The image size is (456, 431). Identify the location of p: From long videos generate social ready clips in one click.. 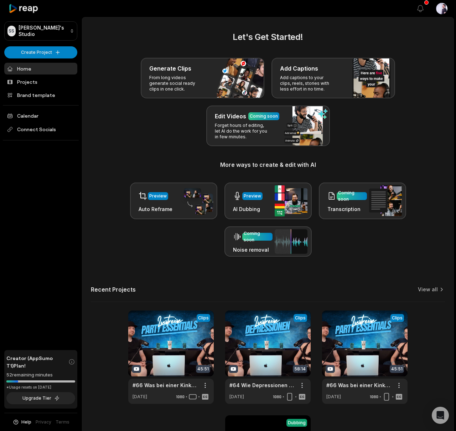
(177, 83).